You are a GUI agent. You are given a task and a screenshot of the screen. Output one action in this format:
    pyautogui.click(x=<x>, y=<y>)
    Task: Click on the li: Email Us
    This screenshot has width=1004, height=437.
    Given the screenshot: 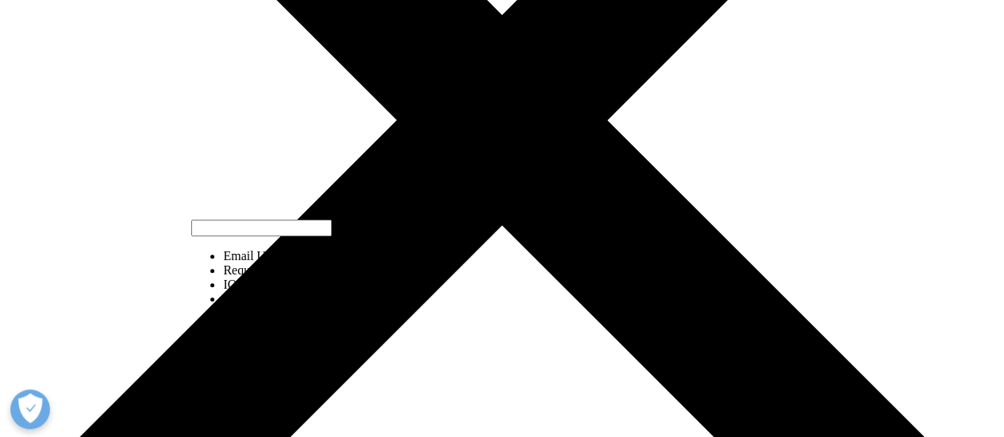 What is the action you would take?
    pyautogui.click(x=287, y=256)
    